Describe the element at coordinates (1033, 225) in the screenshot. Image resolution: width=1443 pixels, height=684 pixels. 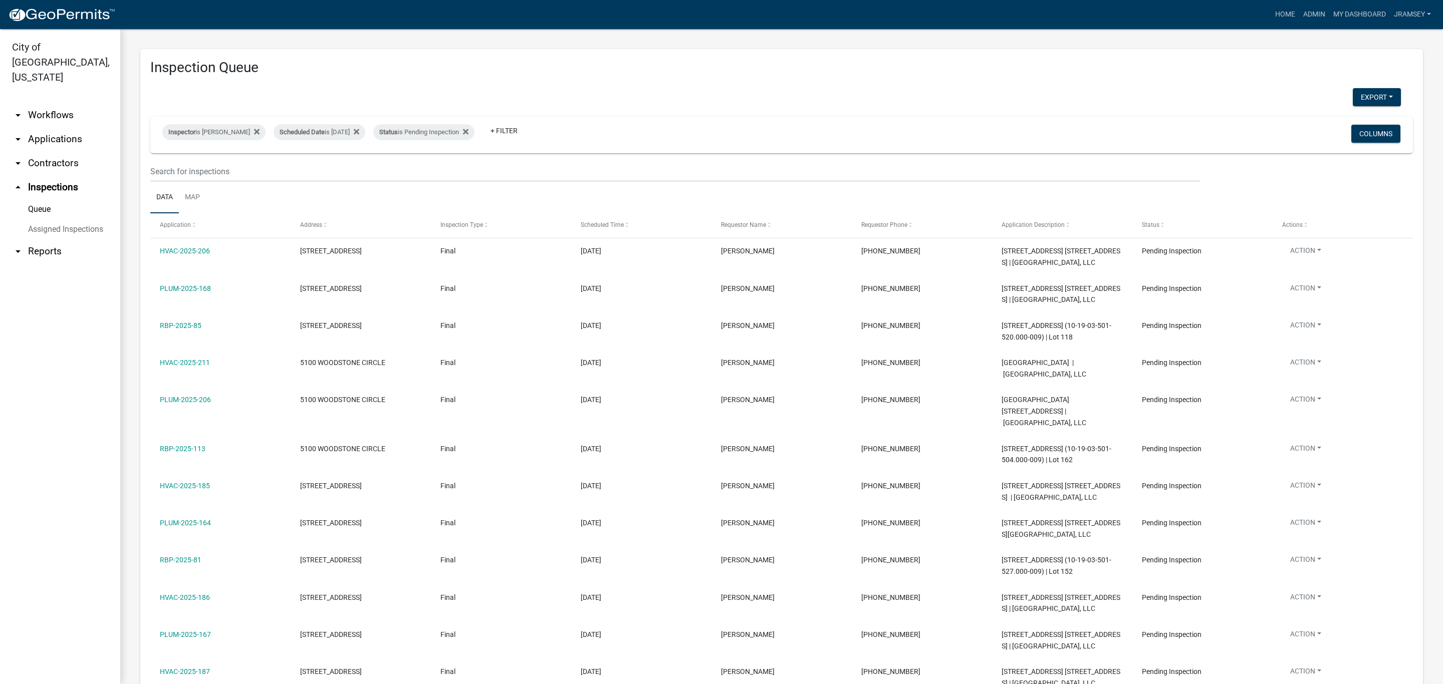
I see `span: Application Description` at that location.